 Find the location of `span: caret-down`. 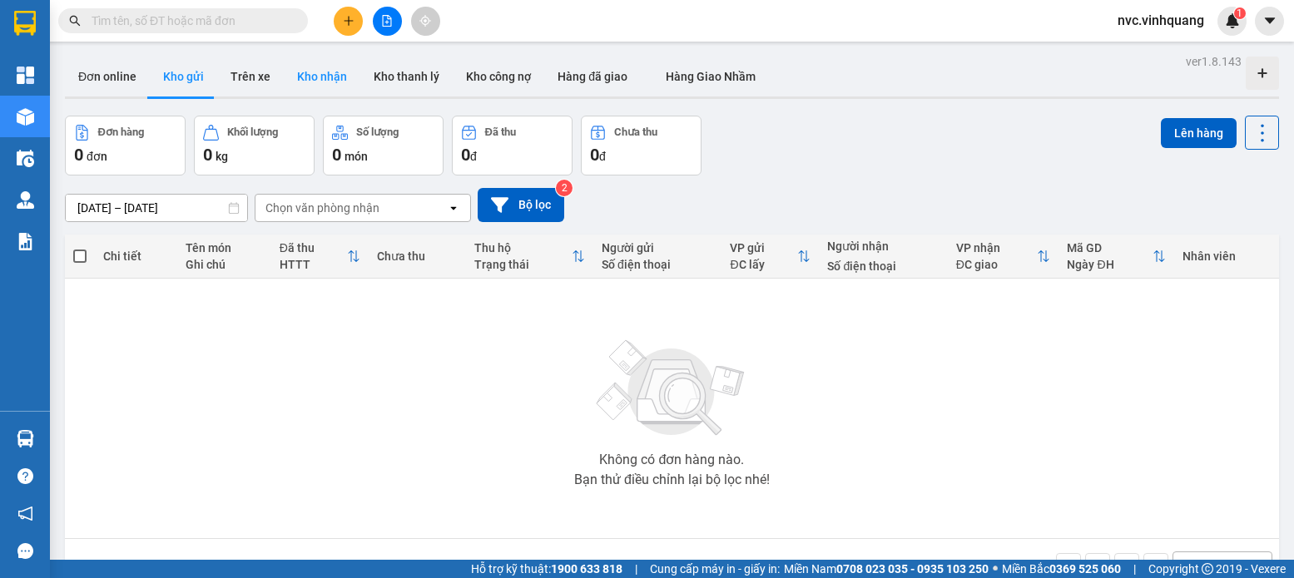

span: caret-down is located at coordinates (1270, 21).